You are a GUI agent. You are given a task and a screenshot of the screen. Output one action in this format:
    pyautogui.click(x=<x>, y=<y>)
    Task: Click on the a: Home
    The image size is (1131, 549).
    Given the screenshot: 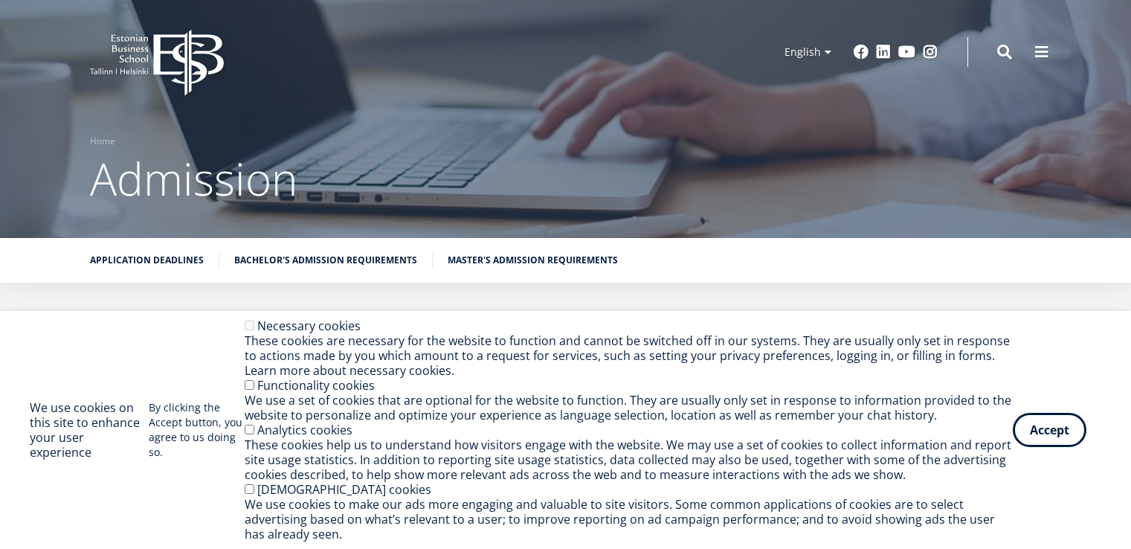 What is the action you would take?
    pyautogui.click(x=103, y=141)
    